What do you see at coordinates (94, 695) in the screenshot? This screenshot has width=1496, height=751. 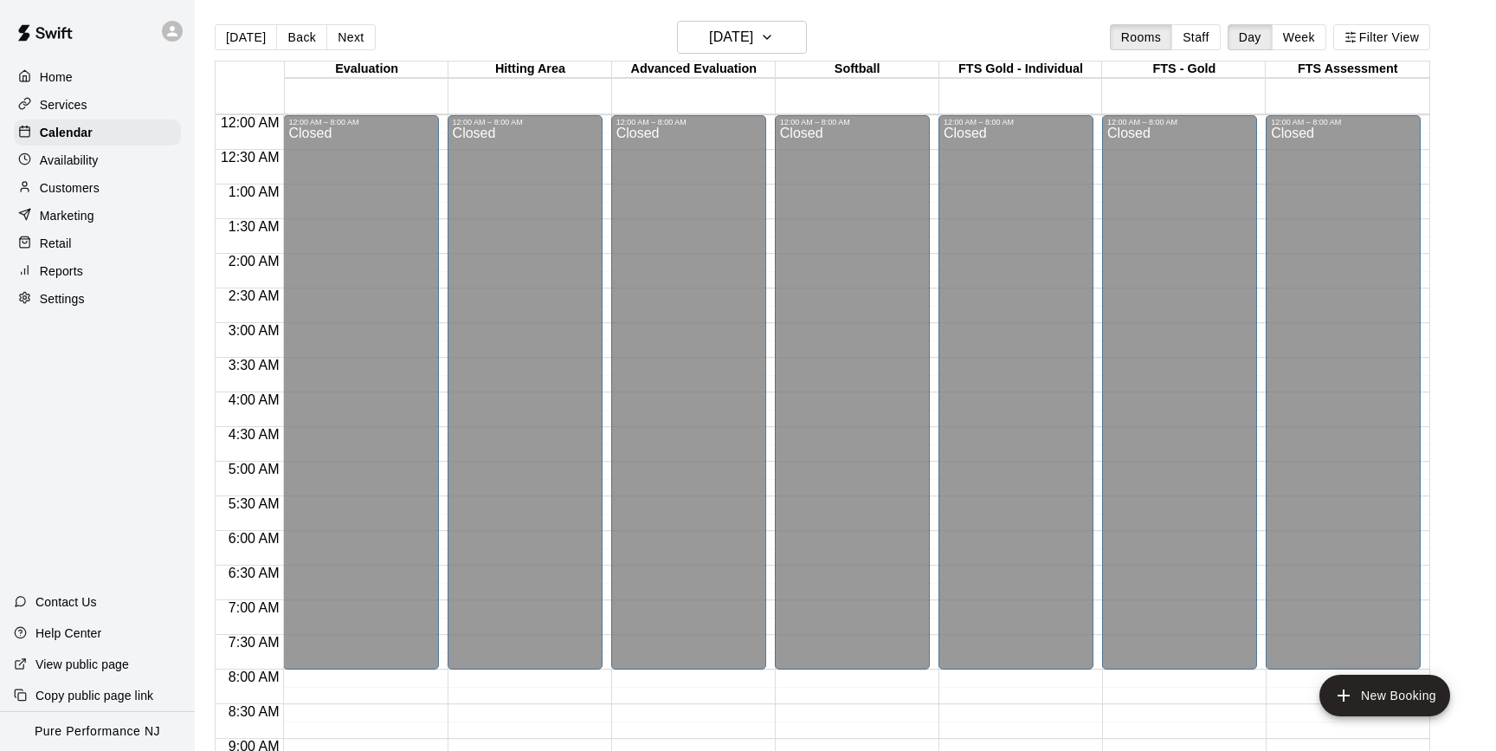 I see `p: Copy public page link` at bounding box center [94, 695].